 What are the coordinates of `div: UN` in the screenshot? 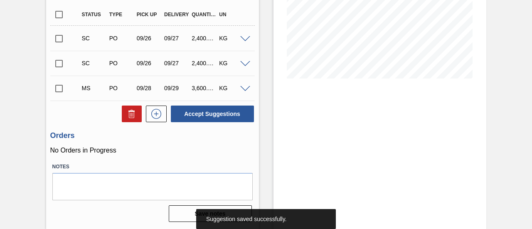 It's located at (232, 15).